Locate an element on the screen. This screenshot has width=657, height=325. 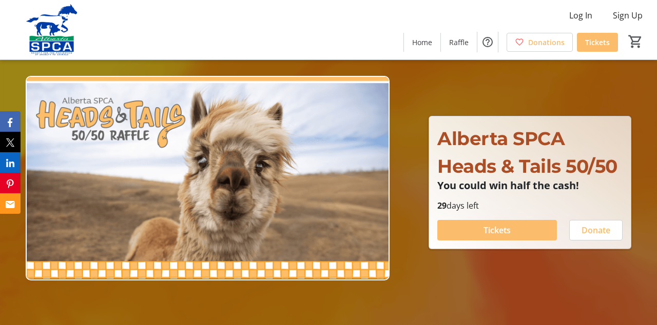
img: Alberta SPCA's Logo is located at coordinates (52, 30).